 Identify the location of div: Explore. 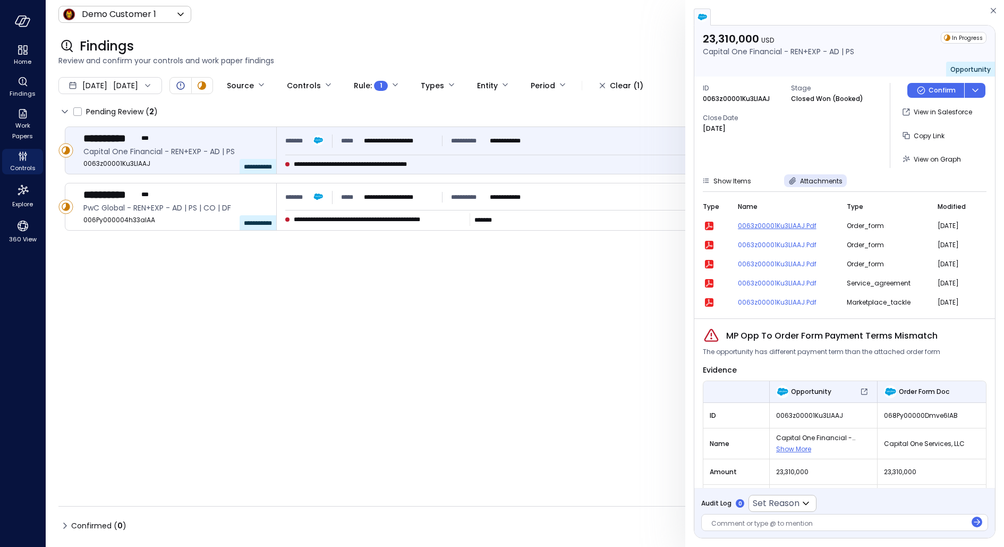
(22, 196).